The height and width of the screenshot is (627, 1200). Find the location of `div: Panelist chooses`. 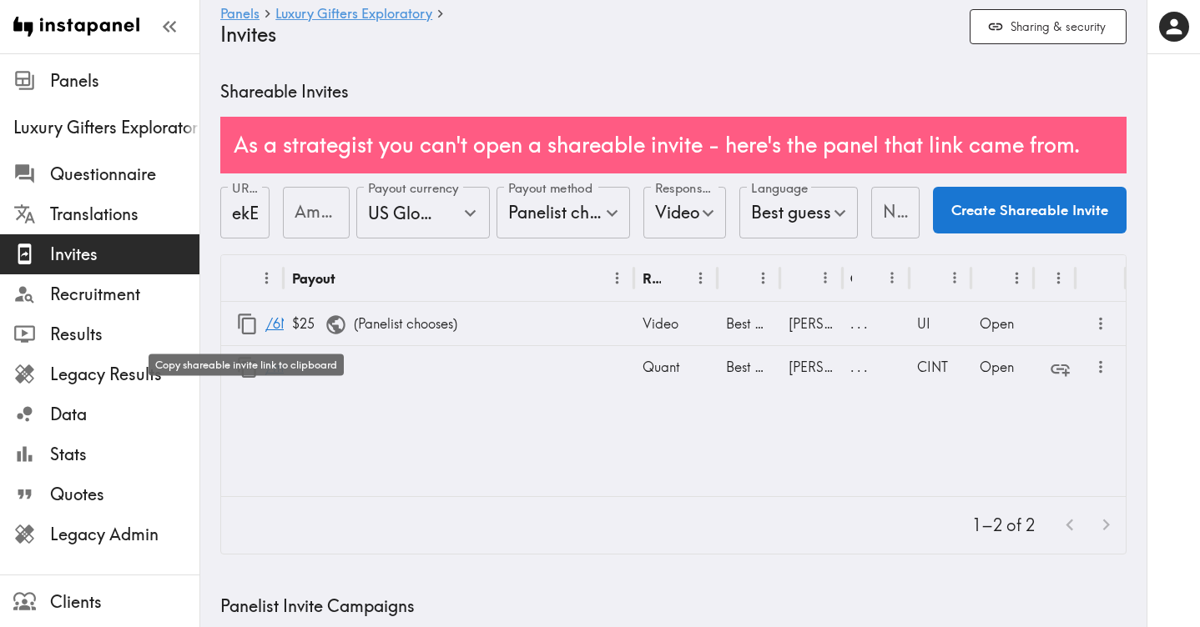

div: Panelist chooses is located at coordinates (563, 213).